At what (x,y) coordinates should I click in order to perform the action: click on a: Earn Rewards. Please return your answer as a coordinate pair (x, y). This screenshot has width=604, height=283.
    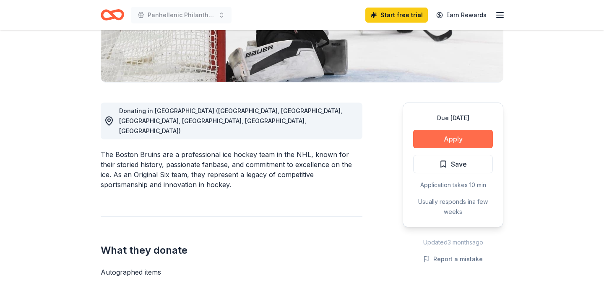
    Looking at the image, I should click on (461, 15).